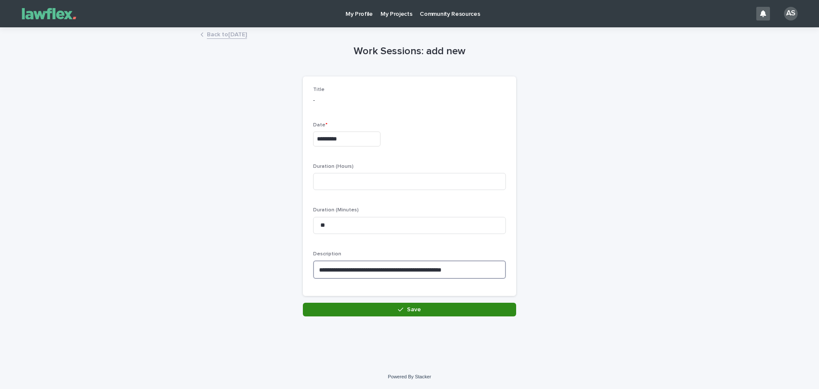  I want to click on span: Save, so click(414, 309).